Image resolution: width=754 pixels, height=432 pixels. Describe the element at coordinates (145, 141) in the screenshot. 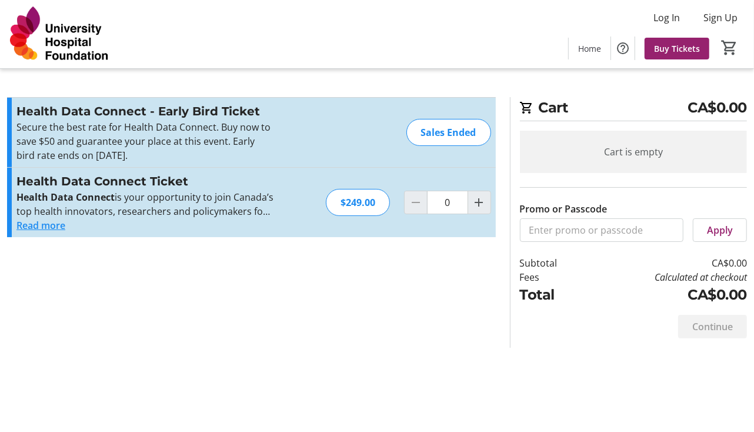

I see `p: Secure the best rate for Health Data Connect. Buy now to save $50 and guarantee your place at thi...` at that location.